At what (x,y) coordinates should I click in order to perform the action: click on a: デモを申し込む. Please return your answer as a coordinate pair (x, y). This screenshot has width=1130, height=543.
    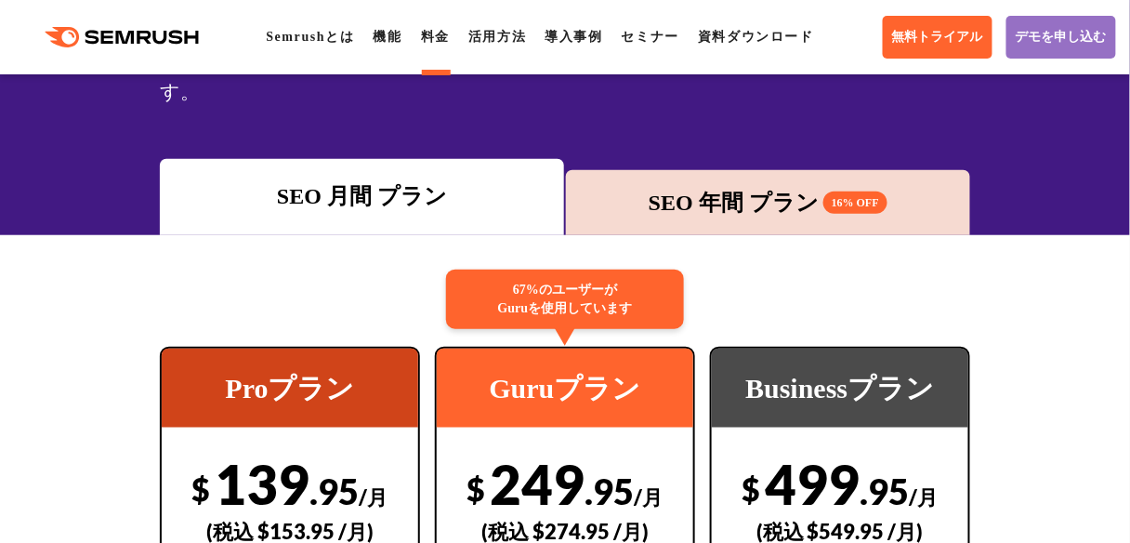
    Looking at the image, I should click on (1061, 37).